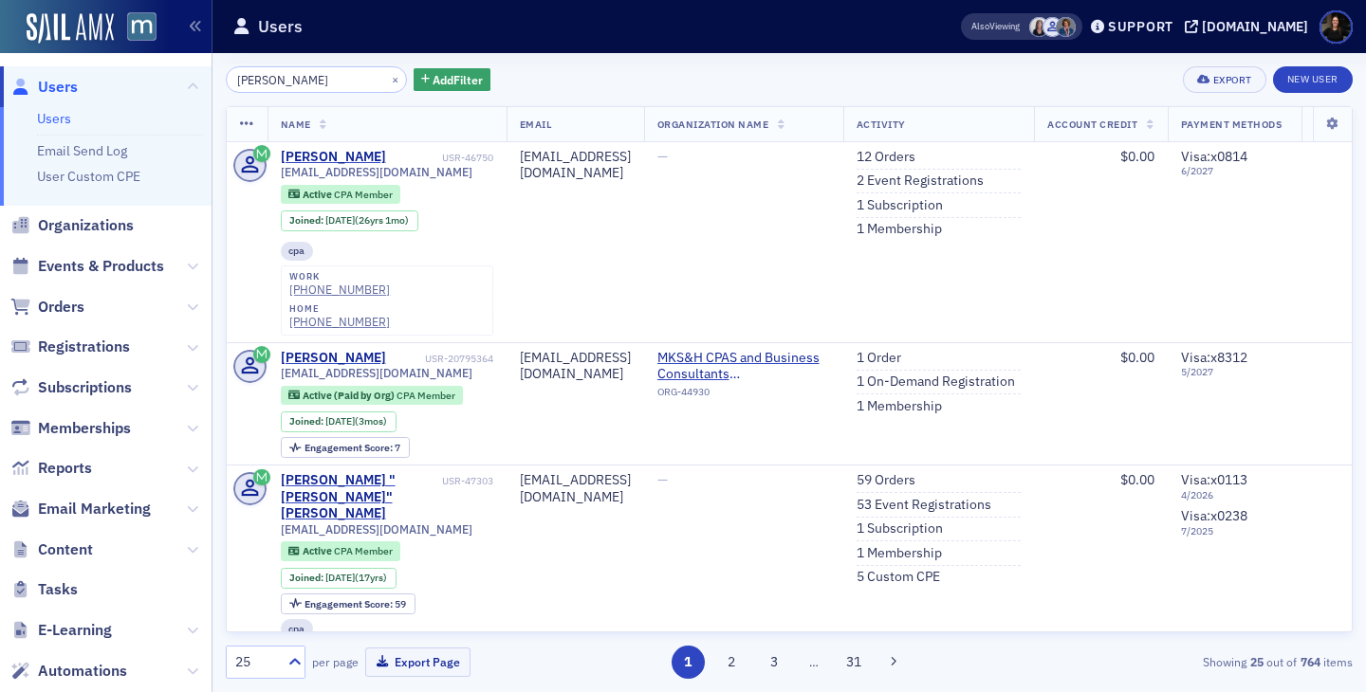  What do you see at coordinates (886, 157) in the screenshot?
I see `a: 12 Orders` at bounding box center [886, 157].